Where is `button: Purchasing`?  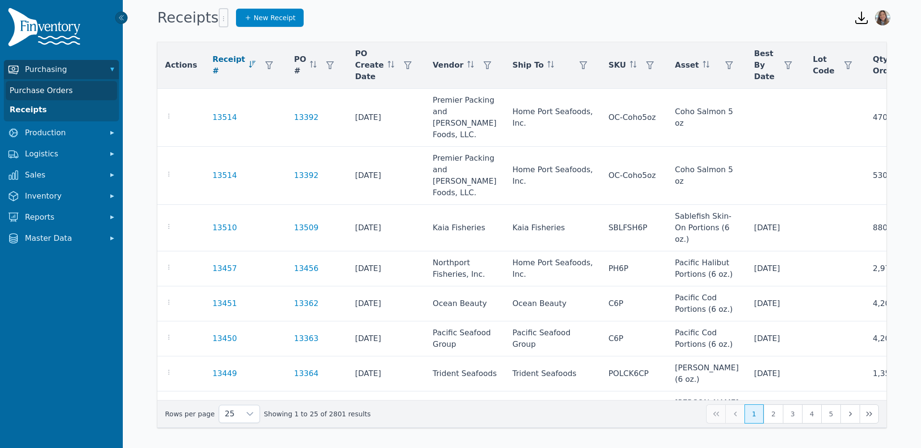 button: Purchasing is located at coordinates (61, 70).